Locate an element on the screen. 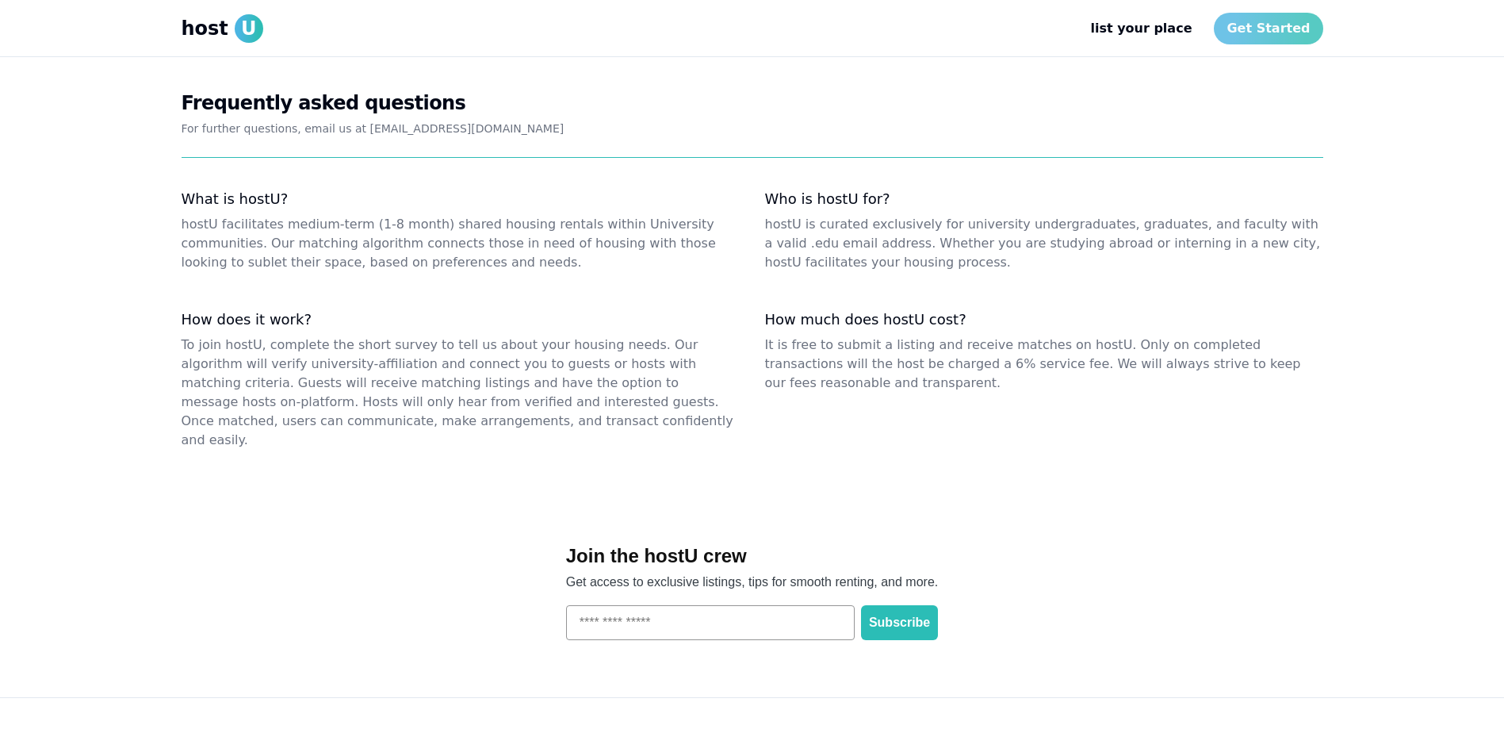 This screenshot has width=1504, height=733. span: U is located at coordinates (249, 29).